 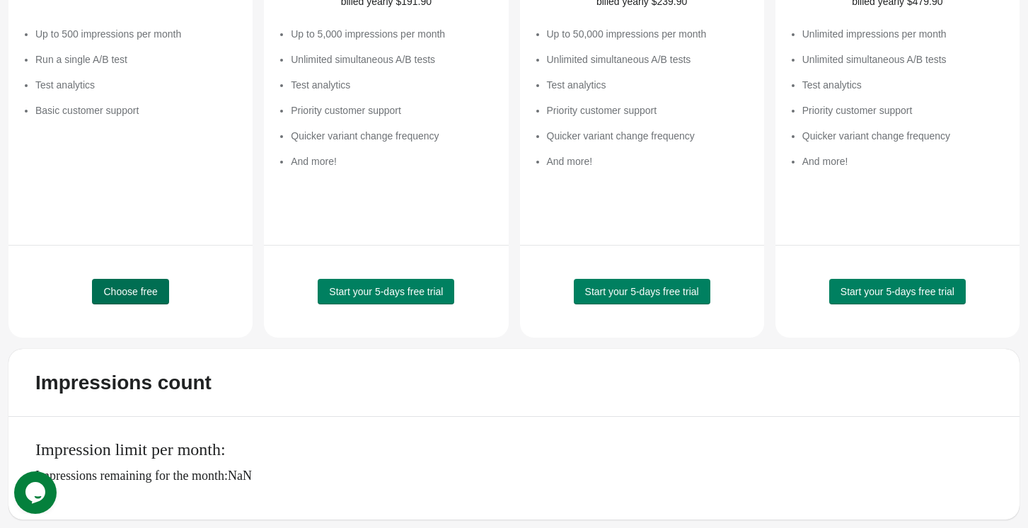 I want to click on p: Impressions remaining for the month: NaN, so click(x=520, y=475).